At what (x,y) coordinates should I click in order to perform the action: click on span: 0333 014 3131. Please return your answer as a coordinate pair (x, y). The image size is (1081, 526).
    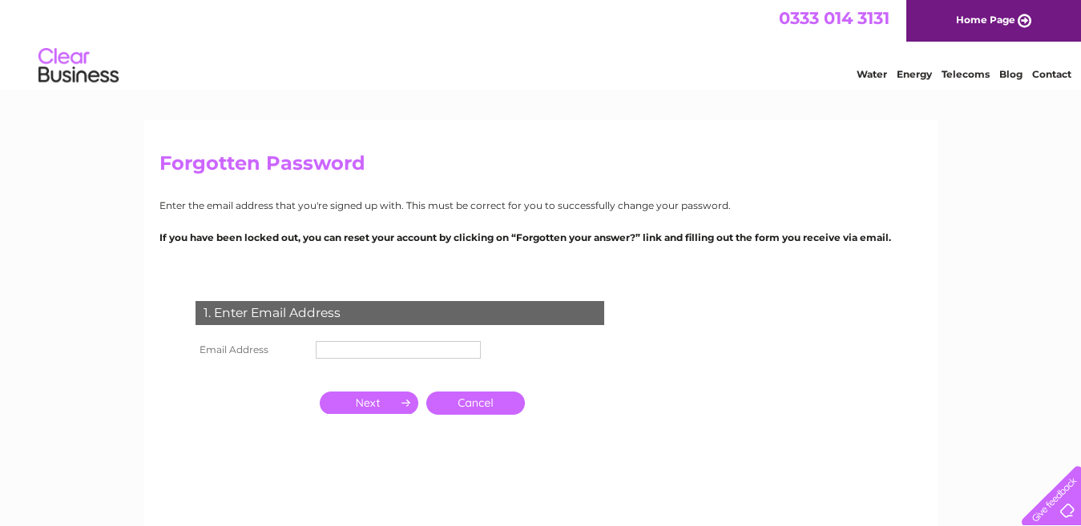
    Looking at the image, I should click on (834, 18).